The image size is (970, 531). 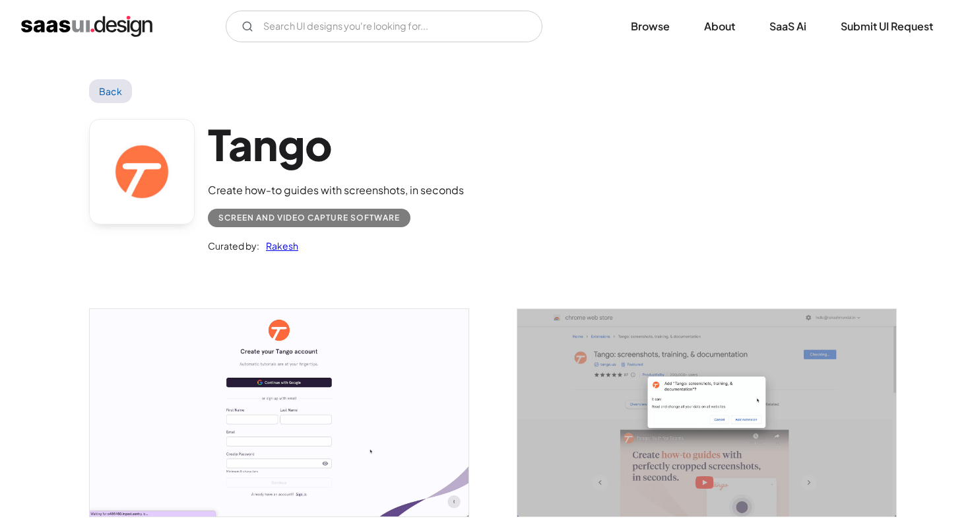 What do you see at coordinates (234, 245) in the screenshot?
I see `div: Curated by:` at bounding box center [234, 245].